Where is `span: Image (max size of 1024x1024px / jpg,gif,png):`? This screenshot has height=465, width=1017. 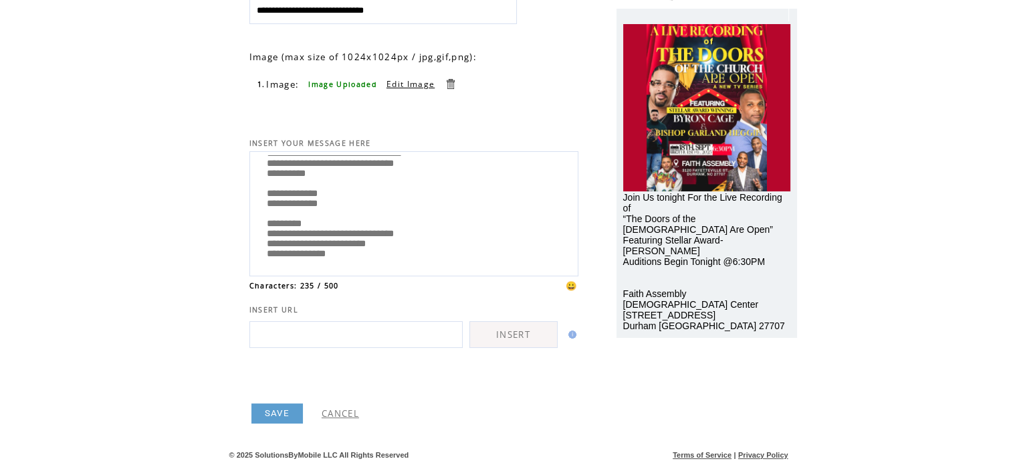
span: Image (max size of 1024x1024px / jpg,gif,png): is located at coordinates (363, 57).